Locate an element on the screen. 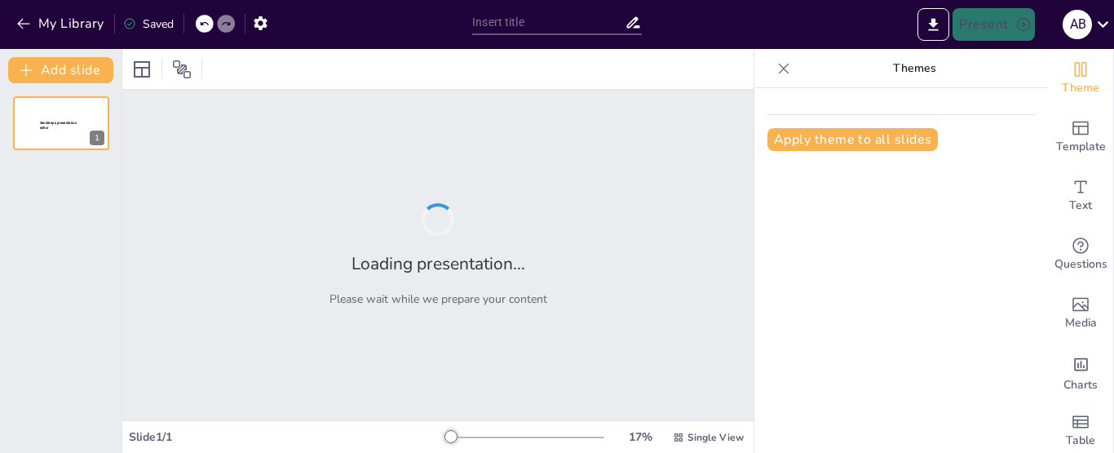  div: 17 % is located at coordinates (640, 436).